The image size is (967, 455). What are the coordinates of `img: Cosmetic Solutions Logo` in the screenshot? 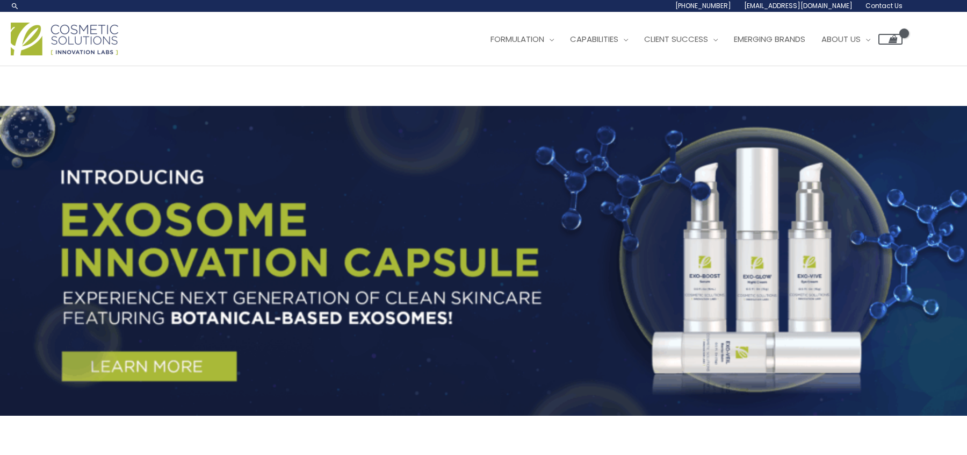 It's located at (64, 39).